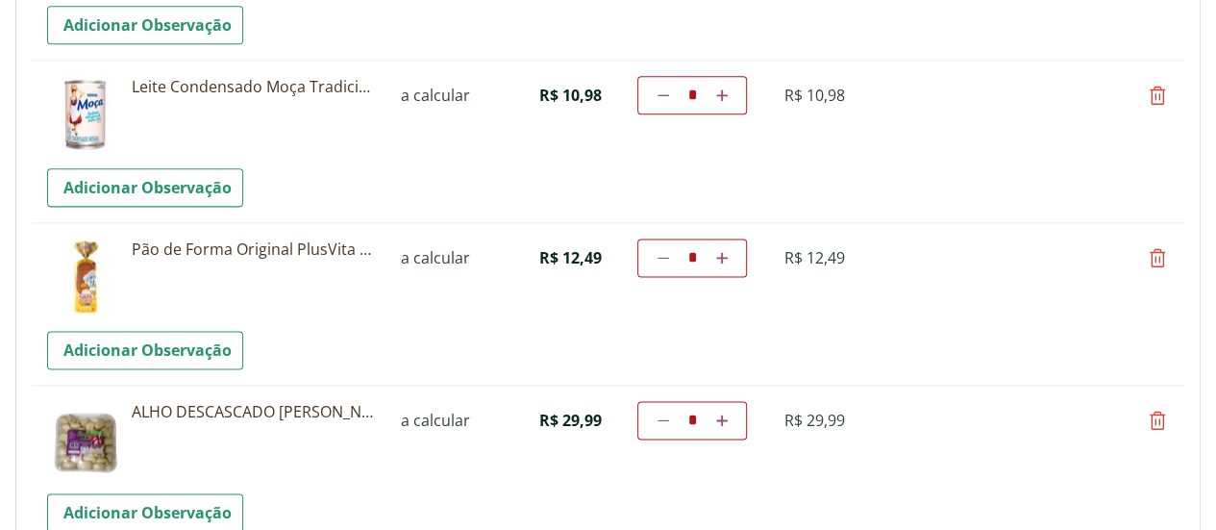 The image size is (1216, 530). What do you see at coordinates (254, 249) in the screenshot?
I see `a: Pão de Forma Original PlusVita 480g` at bounding box center [254, 249].